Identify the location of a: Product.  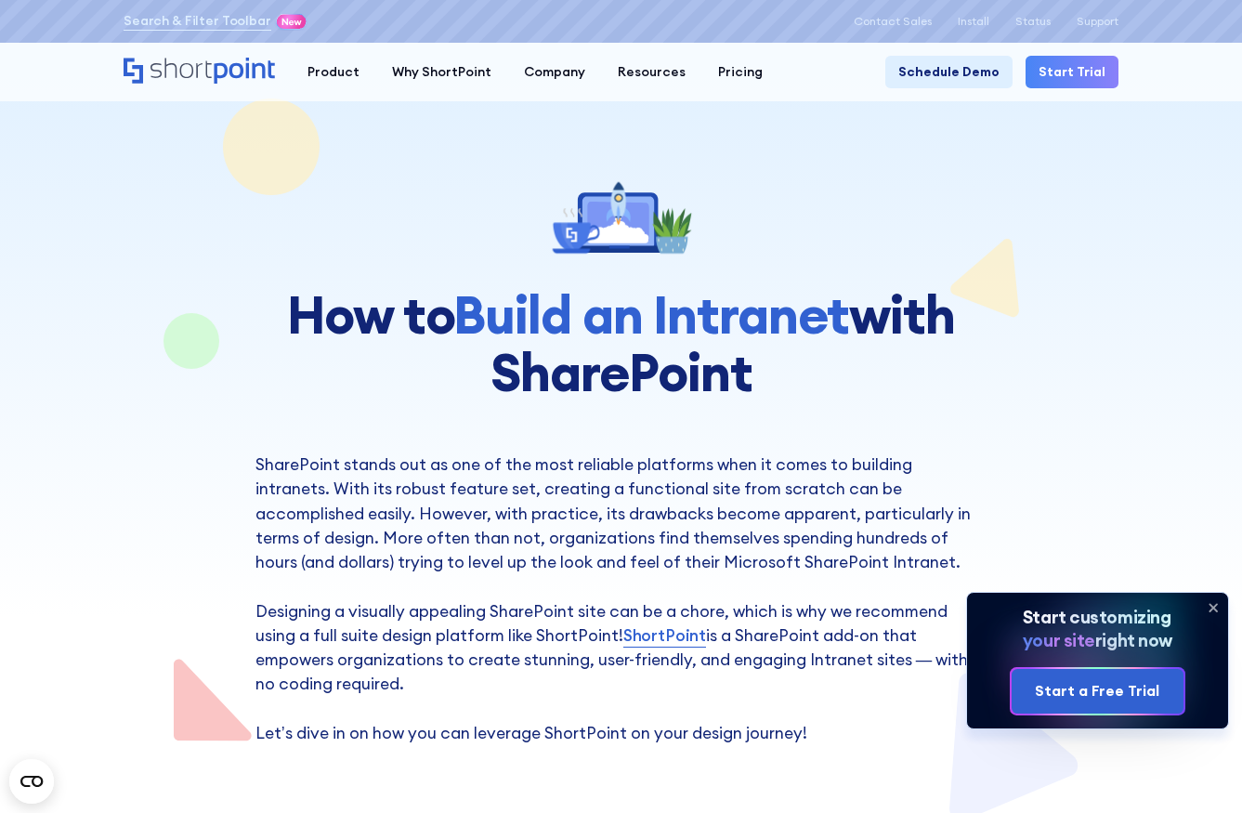
(333, 72).